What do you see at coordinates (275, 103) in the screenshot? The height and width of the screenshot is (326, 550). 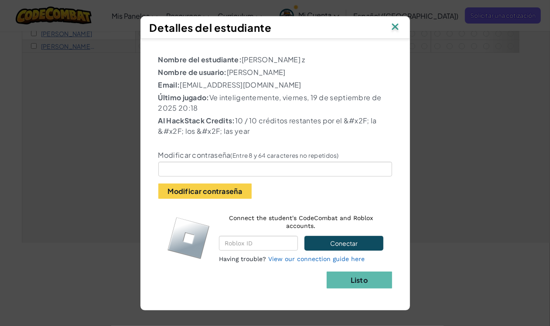 I see `p: Ve inteligentemente, viernes, 19 de septiembre de 2025 20:18` at bounding box center [275, 103].